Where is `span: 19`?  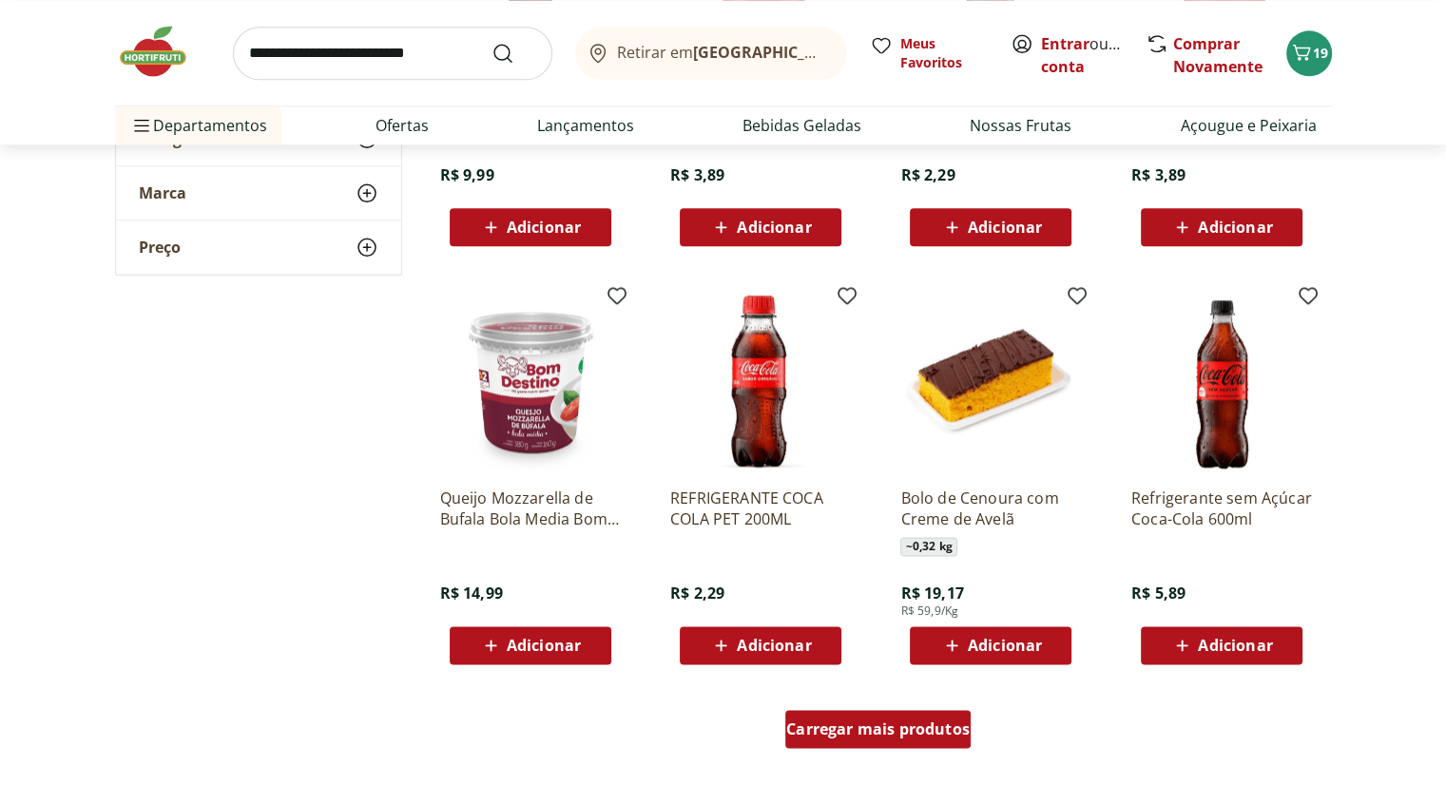
span: 19 is located at coordinates (1320, 52).